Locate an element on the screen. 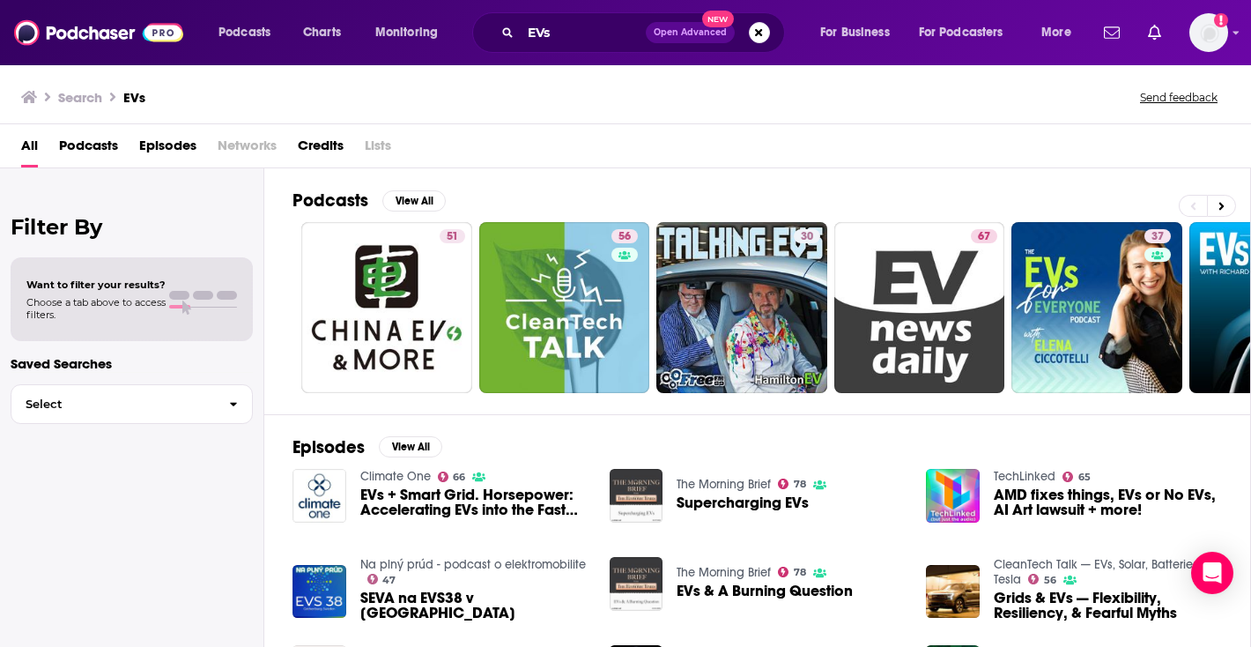  a: PodcastsView All is located at coordinates (369, 200).